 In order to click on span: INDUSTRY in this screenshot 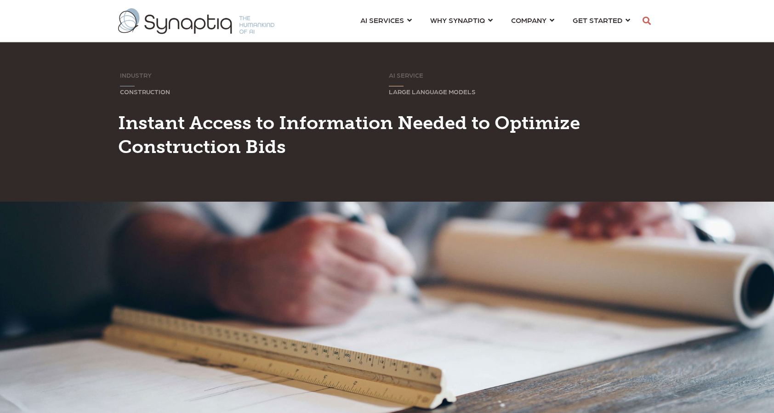, I will do `click(136, 75)`.